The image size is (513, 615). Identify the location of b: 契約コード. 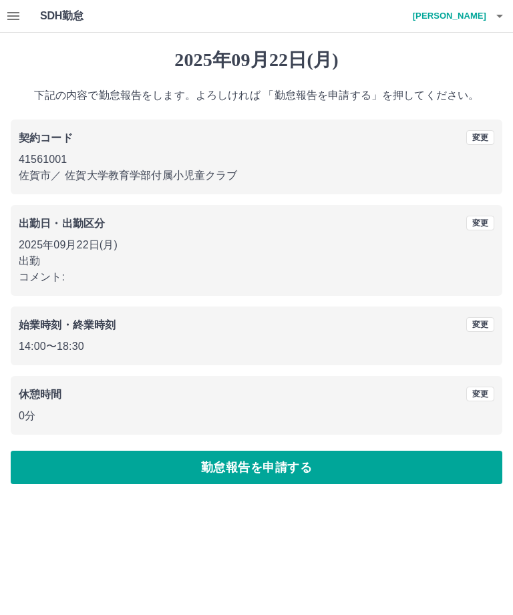
(45, 138).